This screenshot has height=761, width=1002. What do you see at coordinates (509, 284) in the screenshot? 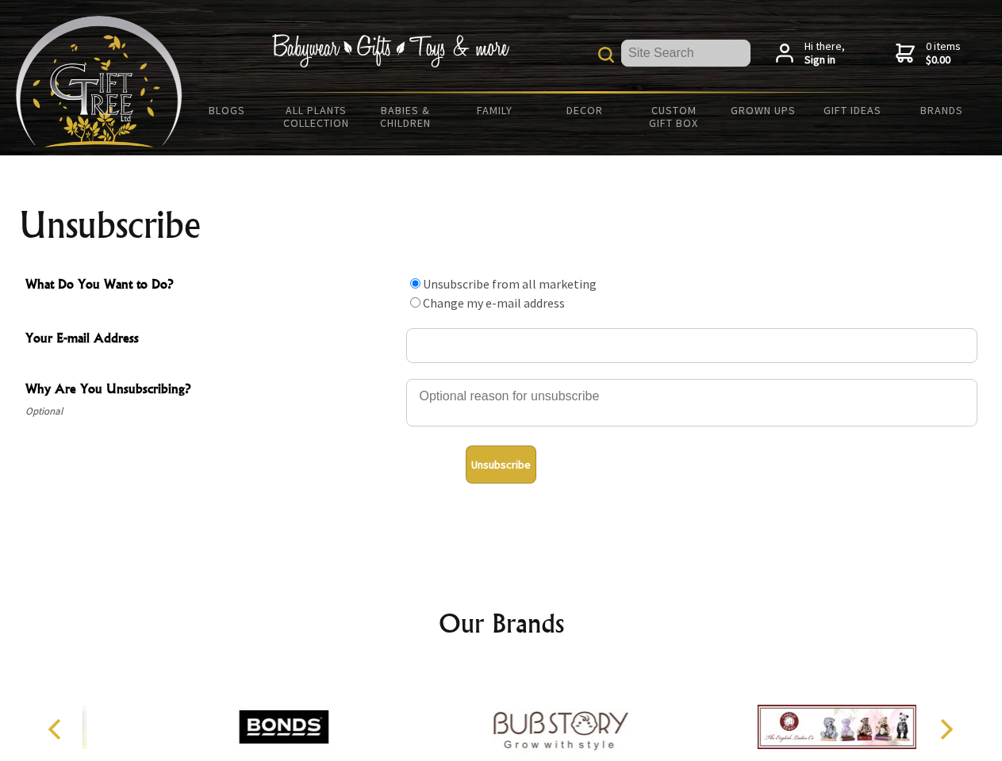
I see `label: Unsubscribe from all marketing` at bounding box center [509, 284].